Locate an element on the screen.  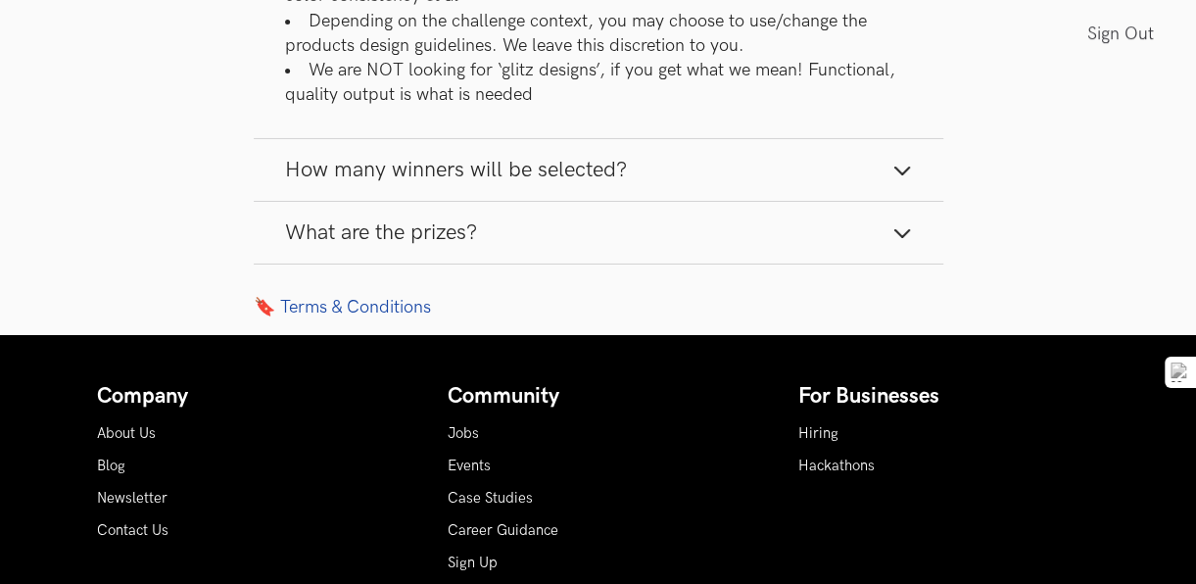
a: Events is located at coordinates (469, 465).